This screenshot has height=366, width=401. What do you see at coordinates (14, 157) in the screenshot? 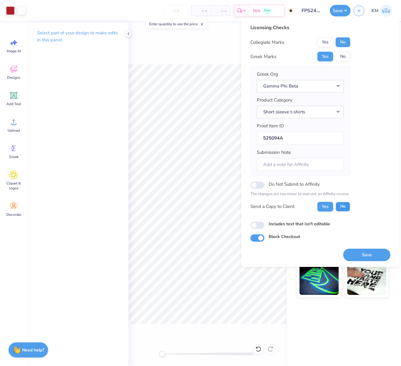
I see `span: Greek` at bounding box center [14, 157].